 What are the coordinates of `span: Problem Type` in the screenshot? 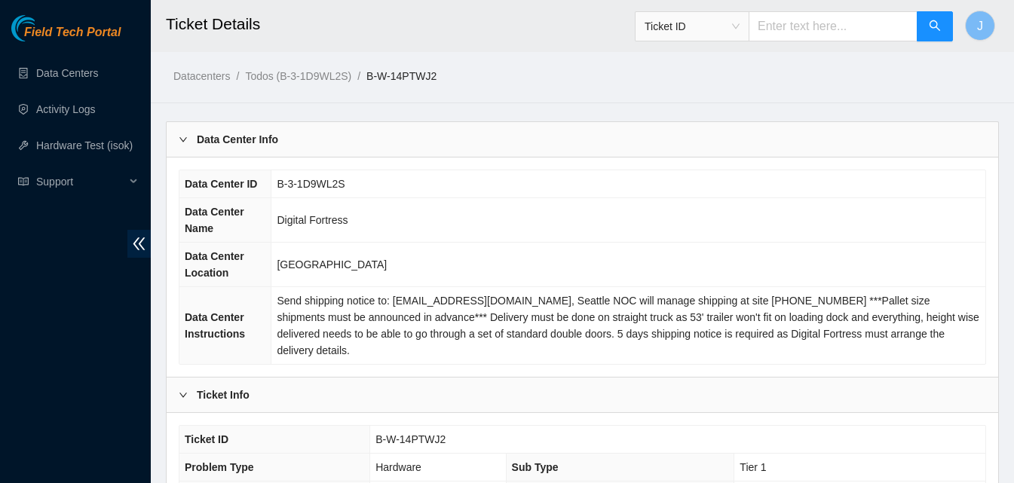 It's located at (219, 467).